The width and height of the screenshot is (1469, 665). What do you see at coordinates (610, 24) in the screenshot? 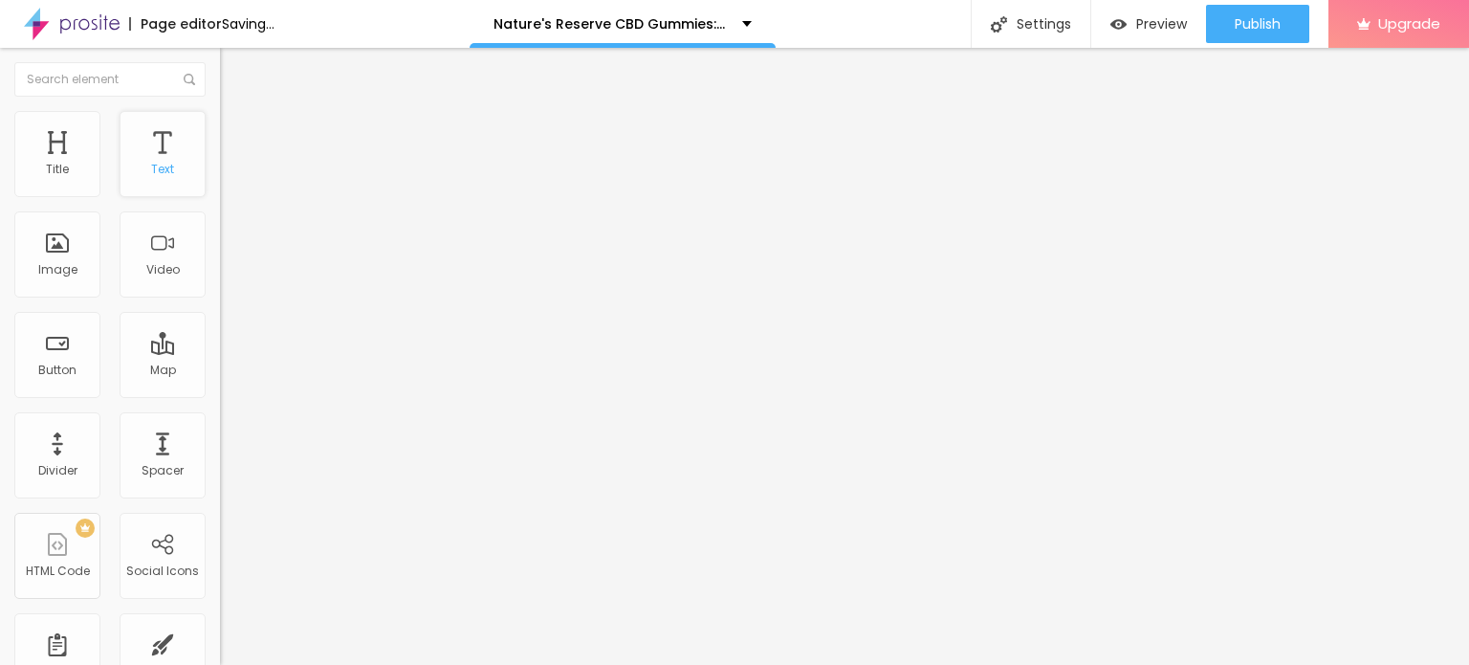
I see `p: Nature's Reserve CBD Gummies: A Natural Path to Wellness` at bounding box center [610, 24].